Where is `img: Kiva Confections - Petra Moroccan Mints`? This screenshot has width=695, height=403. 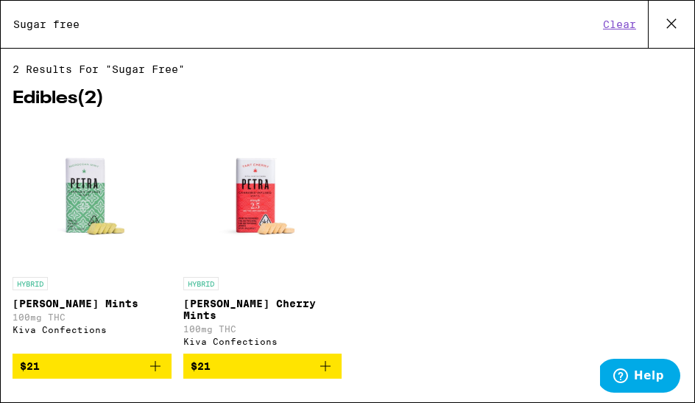 img: Kiva Confections - Petra Moroccan Mints is located at coordinates (92, 196).